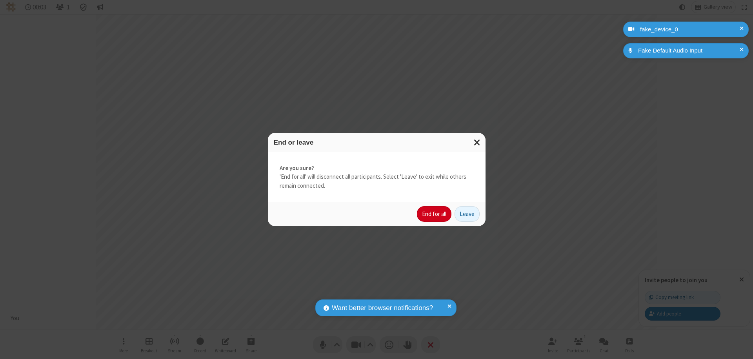  Describe the element at coordinates (477, 142) in the screenshot. I see `button: Close modal` at that location.